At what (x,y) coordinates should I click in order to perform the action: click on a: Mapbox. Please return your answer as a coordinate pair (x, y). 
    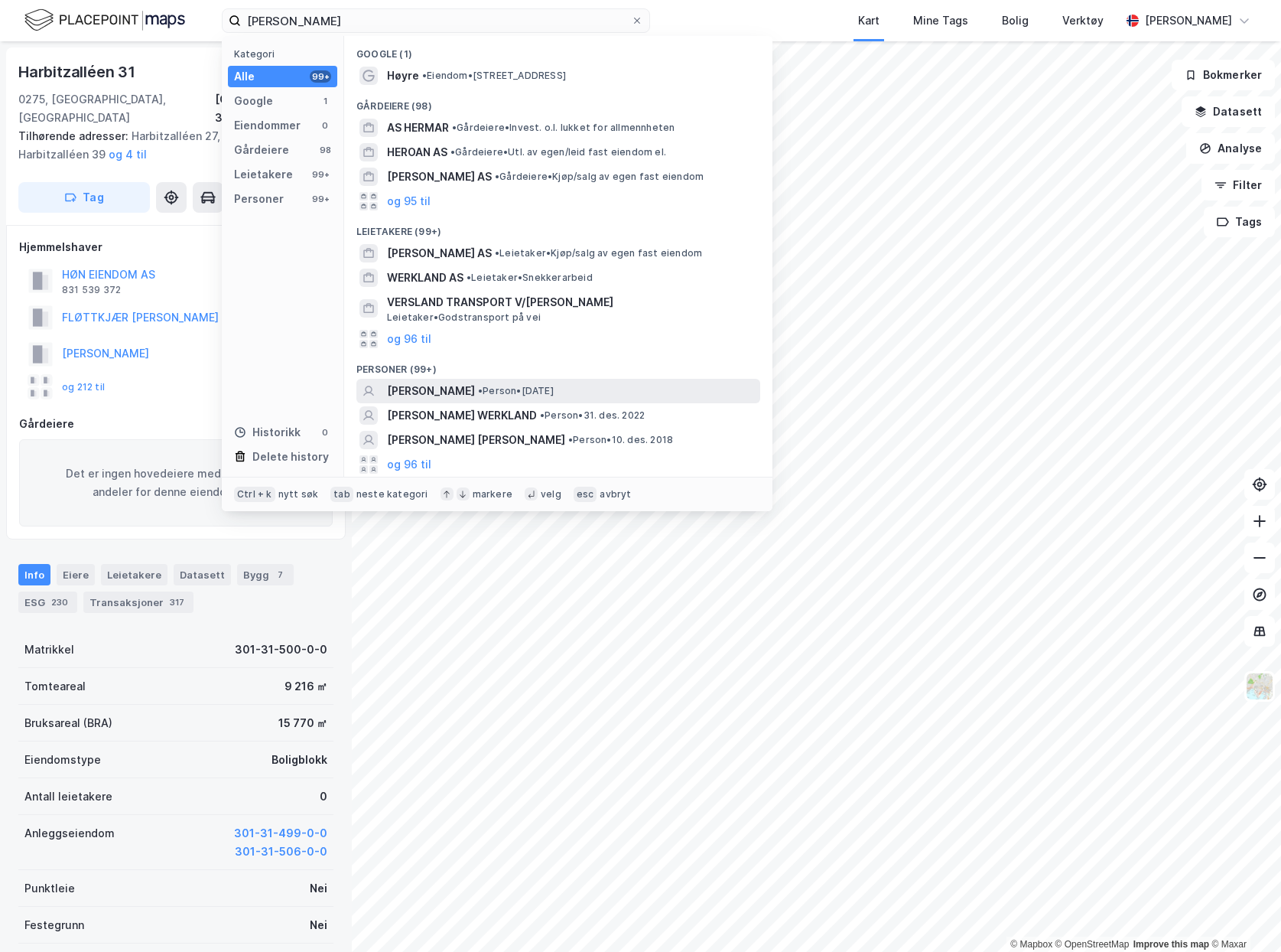
    Looking at the image, I should click on (1031, 944).